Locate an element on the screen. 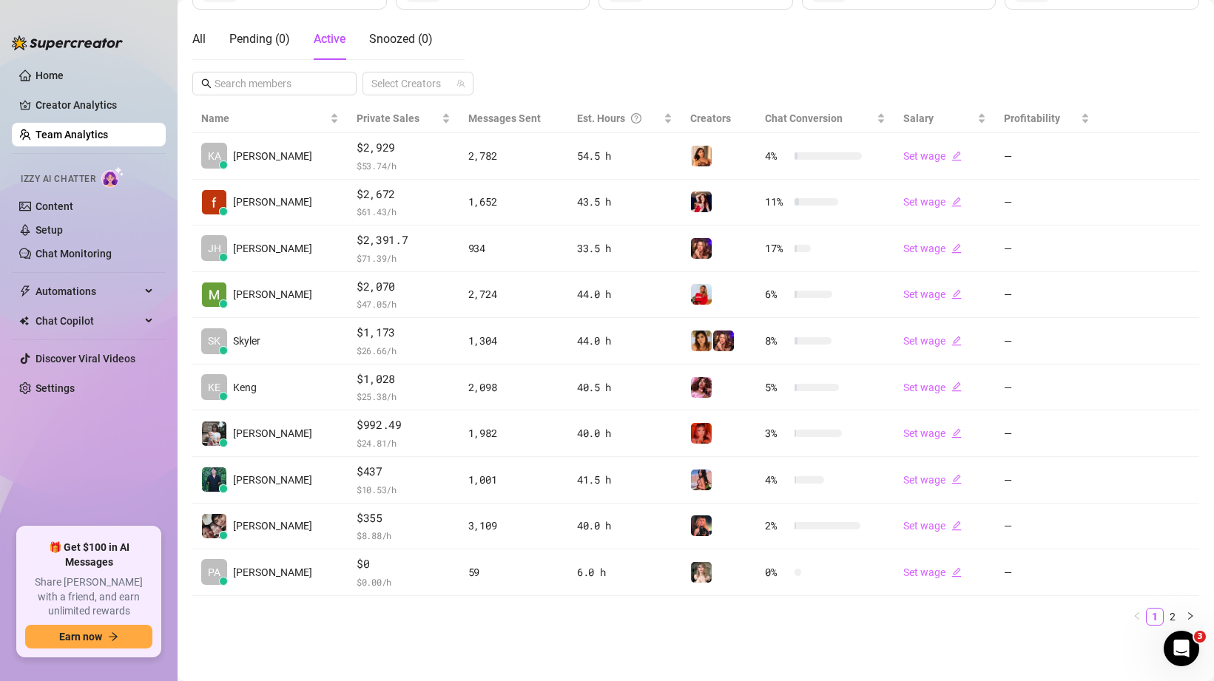 The width and height of the screenshot is (1214, 681). span: SK is located at coordinates (214, 341).